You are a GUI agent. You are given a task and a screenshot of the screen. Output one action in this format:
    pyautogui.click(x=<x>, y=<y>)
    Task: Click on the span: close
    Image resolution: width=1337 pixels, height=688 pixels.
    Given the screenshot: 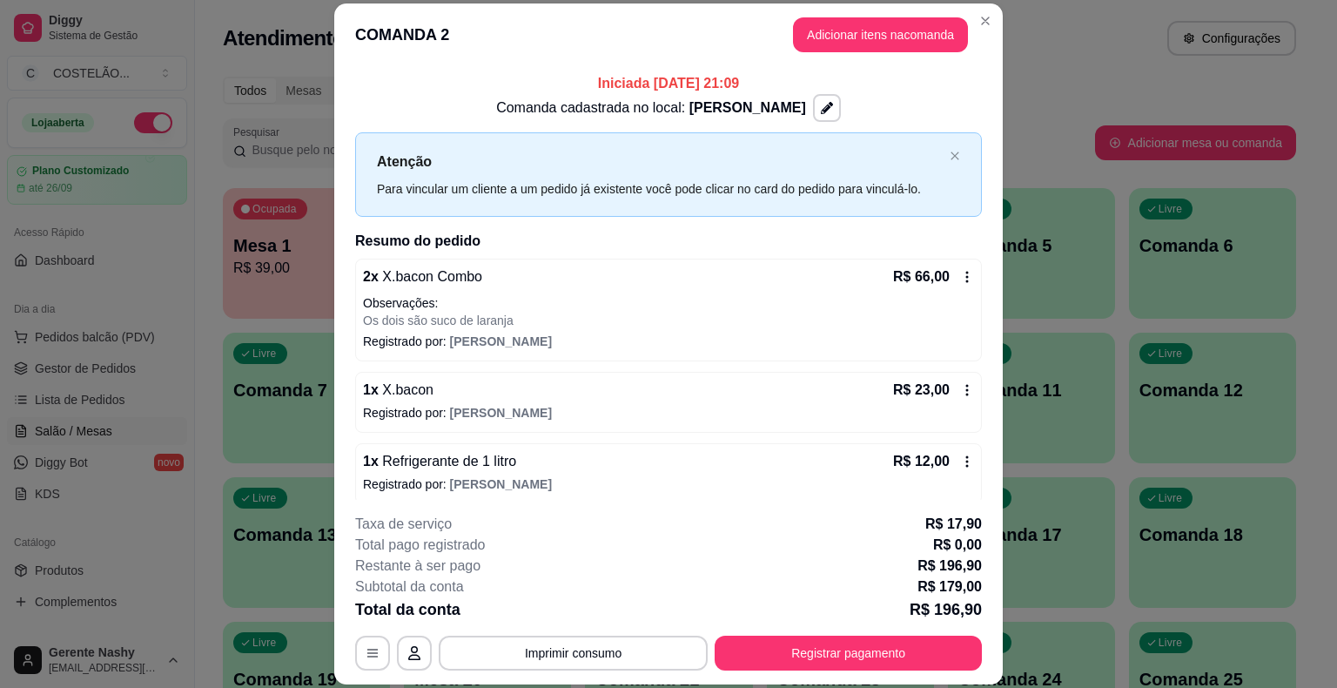 What is the action you would take?
    pyautogui.click(x=955, y=156)
    